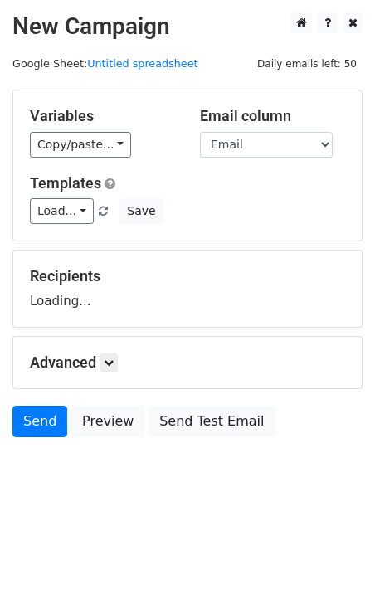 The height and width of the screenshot is (594, 375). Describe the element at coordinates (187, 276) in the screenshot. I see `h5: Recipients` at that location.